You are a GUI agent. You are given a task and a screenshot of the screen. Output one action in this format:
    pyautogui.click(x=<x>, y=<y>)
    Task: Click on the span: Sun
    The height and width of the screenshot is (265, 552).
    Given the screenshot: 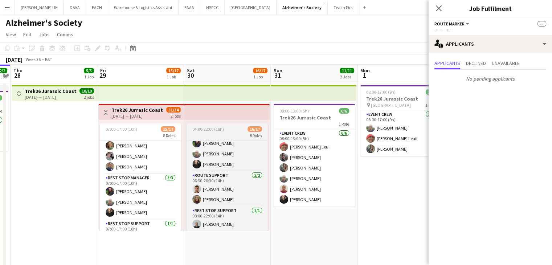 What is the action you would take?
    pyautogui.click(x=278, y=70)
    